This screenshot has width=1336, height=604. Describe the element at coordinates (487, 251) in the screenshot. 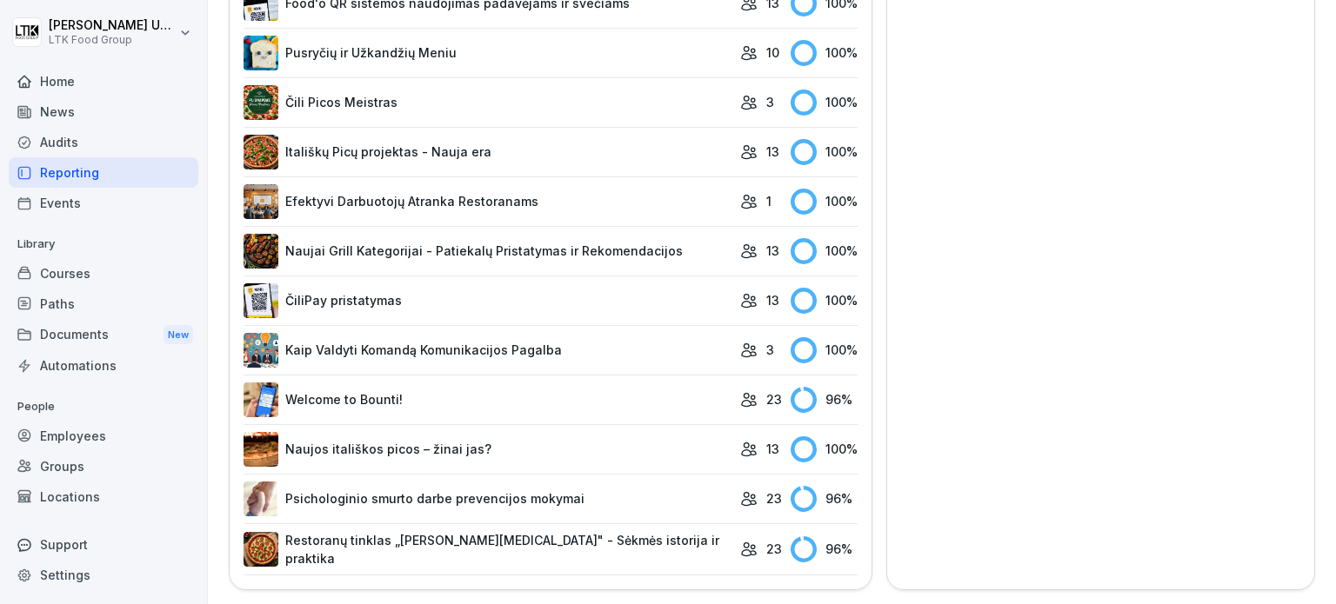

I see `a: Naujai Grill Kategorijai - Patiekalų Pristatymas ir Rekomendacijos` at that location.